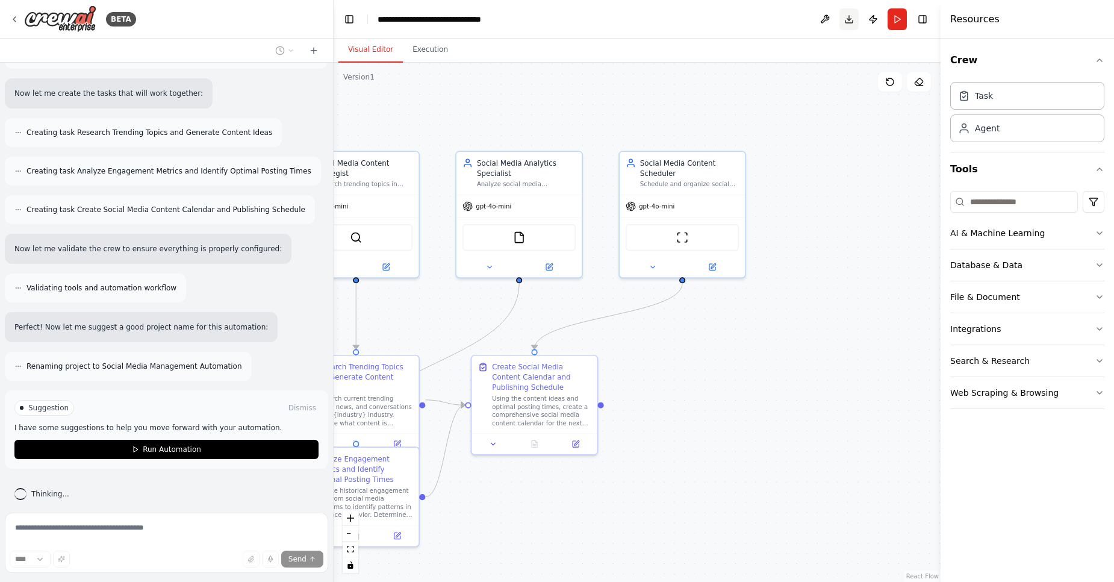 The image size is (1114, 582). What do you see at coordinates (350, 541) in the screenshot?
I see `div: React Flow controls` at bounding box center [350, 541].